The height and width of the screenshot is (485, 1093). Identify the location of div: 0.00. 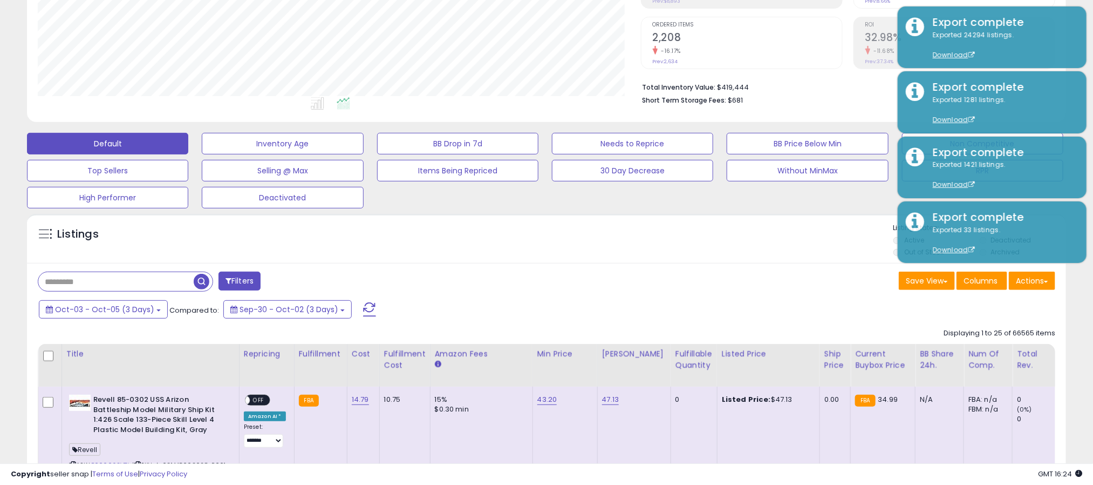
(833, 399).